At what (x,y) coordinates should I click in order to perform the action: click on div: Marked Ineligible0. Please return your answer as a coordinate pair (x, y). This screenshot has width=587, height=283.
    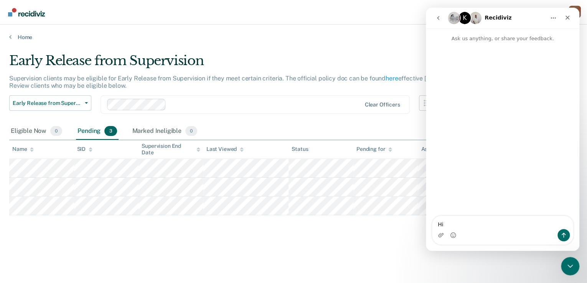
    Looking at the image, I should click on (165, 132).